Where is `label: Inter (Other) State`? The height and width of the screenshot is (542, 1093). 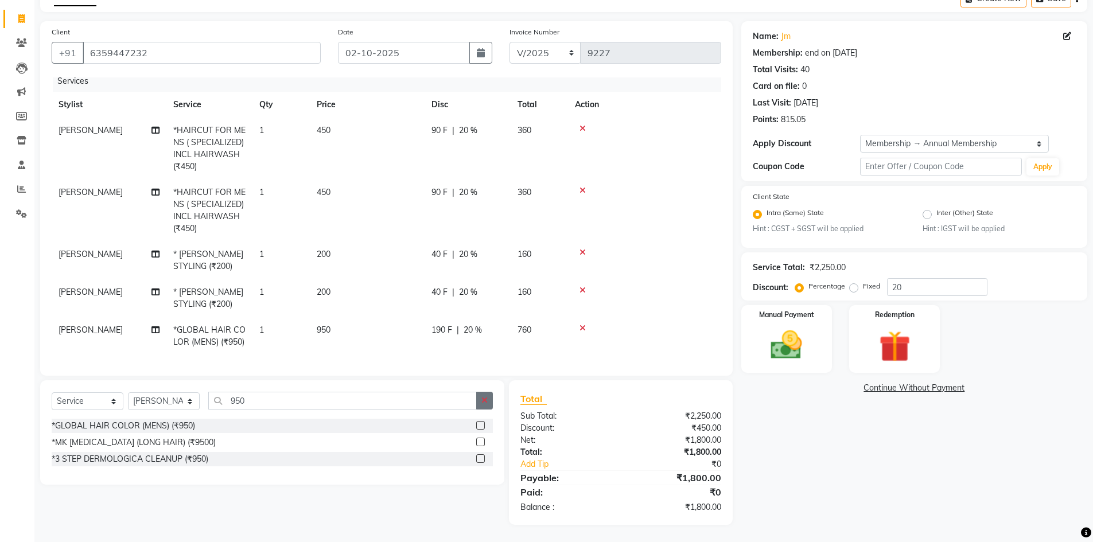
label: Inter (Other) State is located at coordinates (965, 215).